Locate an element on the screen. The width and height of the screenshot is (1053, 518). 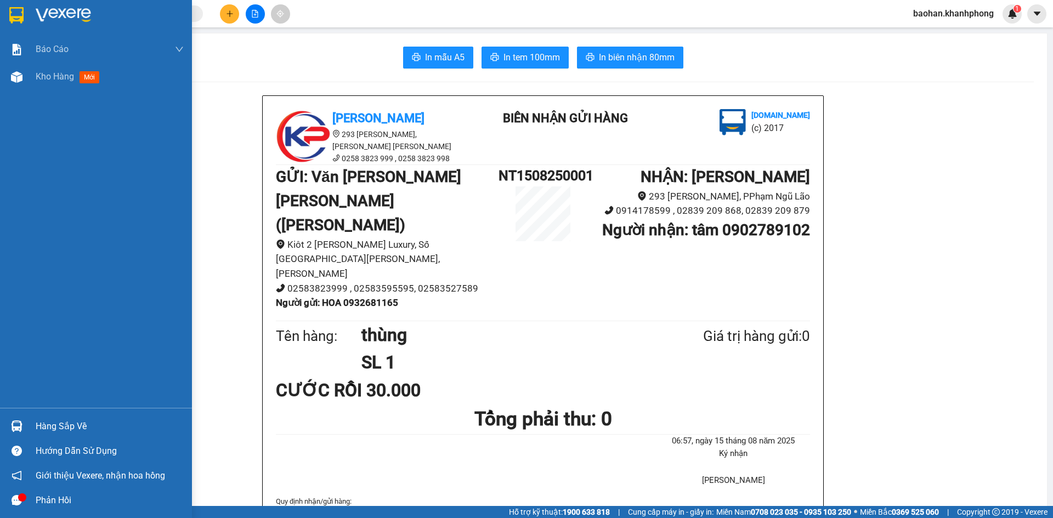
span: Miền Nam is located at coordinates (784, 512).